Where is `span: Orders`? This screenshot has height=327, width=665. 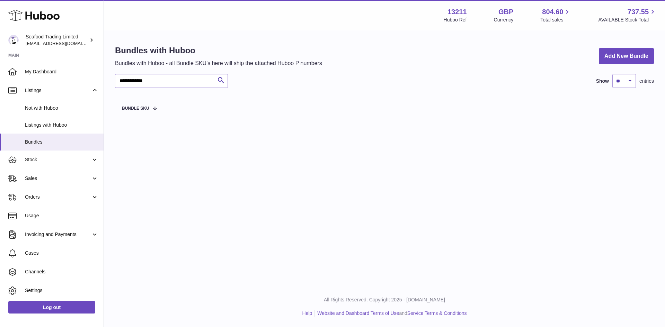 span: Orders is located at coordinates (58, 197).